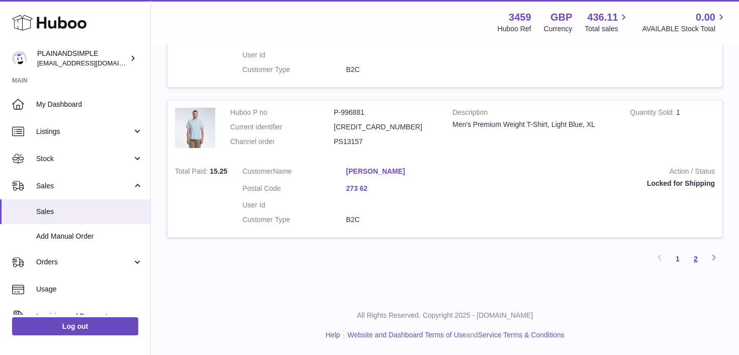 Image resolution: width=739 pixels, height=355 pixels. What do you see at coordinates (294, 172) in the screenshot?
I see `dt: Name` at bounding box center [294, 172].